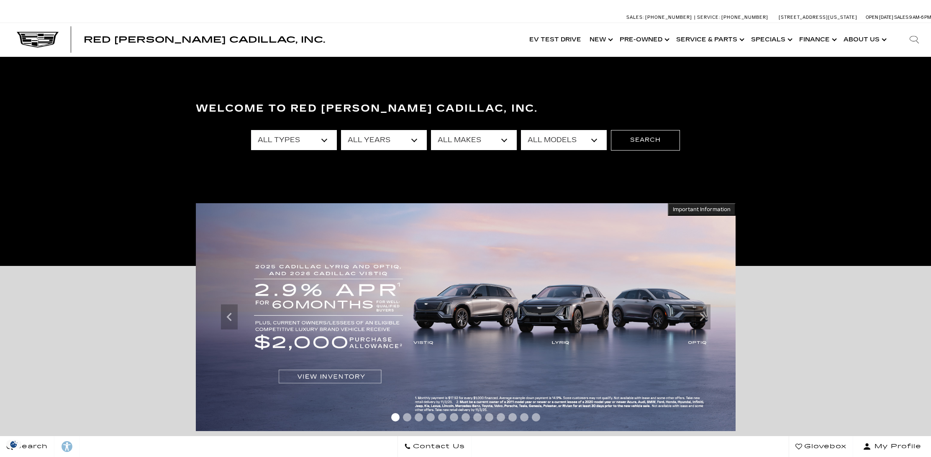  I want to click on section: Click to Open Cookie Consent Modal, so click(14, 444).